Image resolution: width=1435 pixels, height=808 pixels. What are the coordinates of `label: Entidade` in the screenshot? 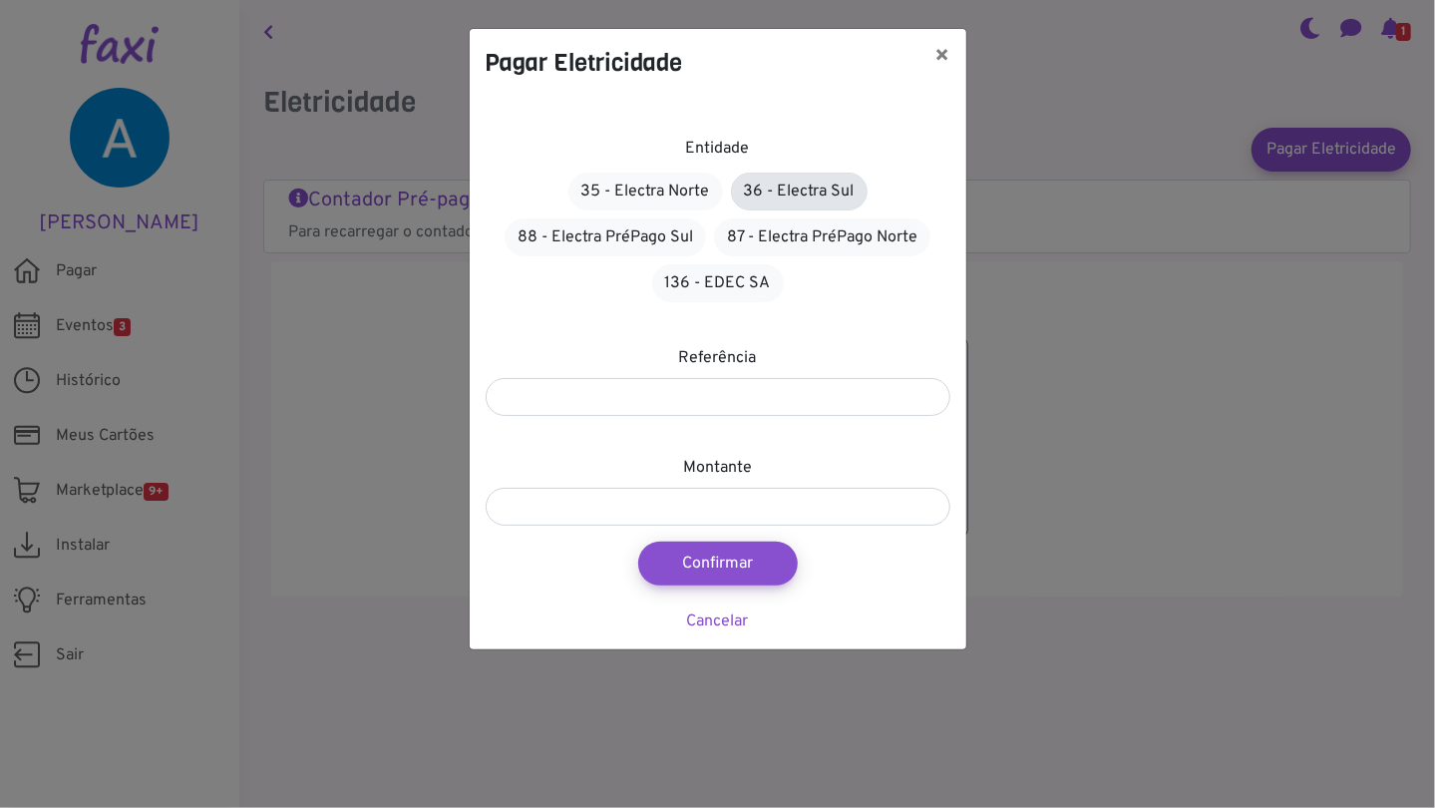 It's located at (718, 149).